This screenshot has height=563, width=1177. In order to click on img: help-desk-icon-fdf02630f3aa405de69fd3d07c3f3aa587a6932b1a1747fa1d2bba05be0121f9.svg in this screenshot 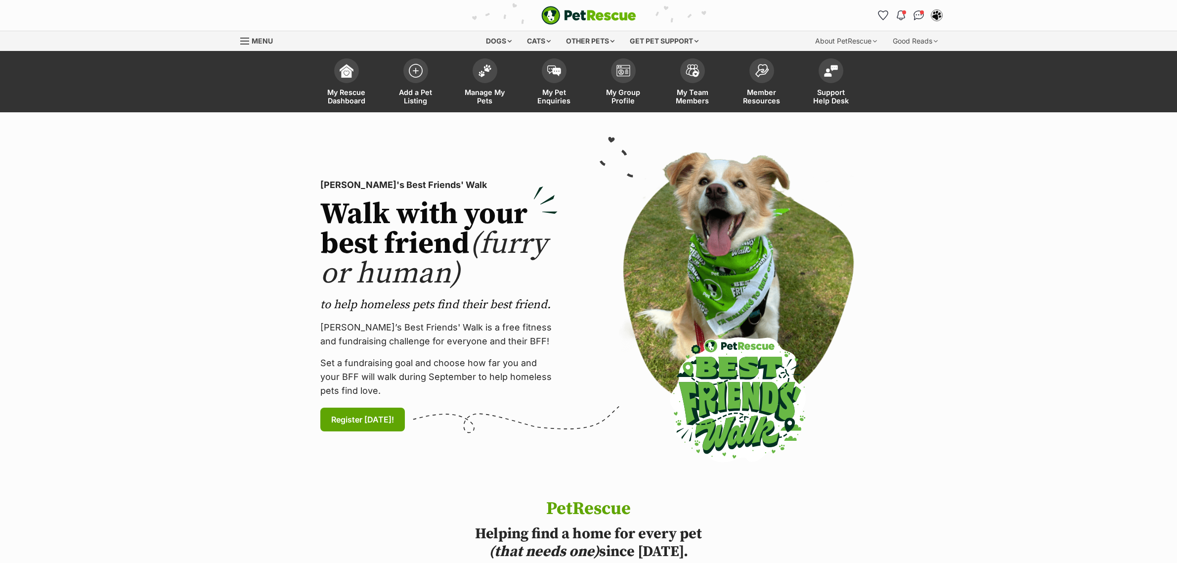, I will do `click(831, 71)`.